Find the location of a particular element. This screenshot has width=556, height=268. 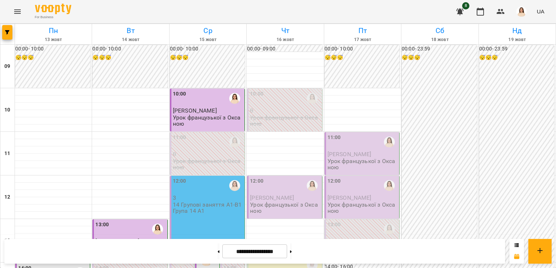

h6: 00:00 - 09:00 is located at coordinates (284, 49).